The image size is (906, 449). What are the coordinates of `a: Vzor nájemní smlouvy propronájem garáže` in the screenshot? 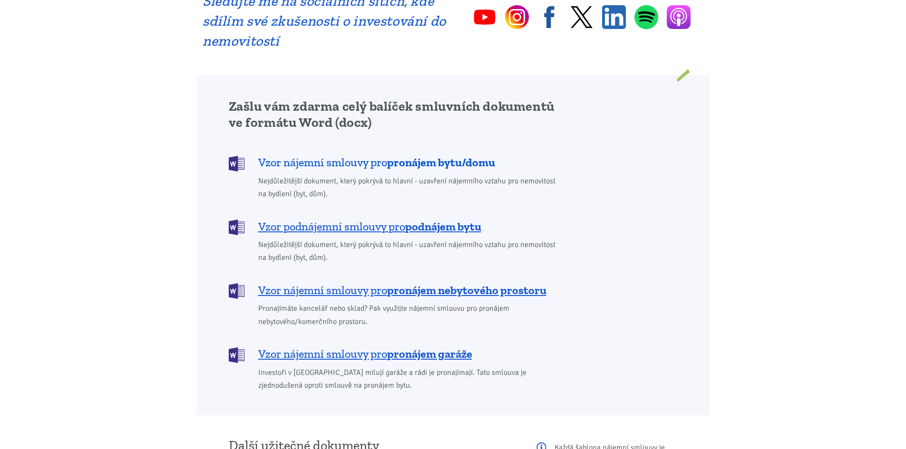 It's located at (395, 354).